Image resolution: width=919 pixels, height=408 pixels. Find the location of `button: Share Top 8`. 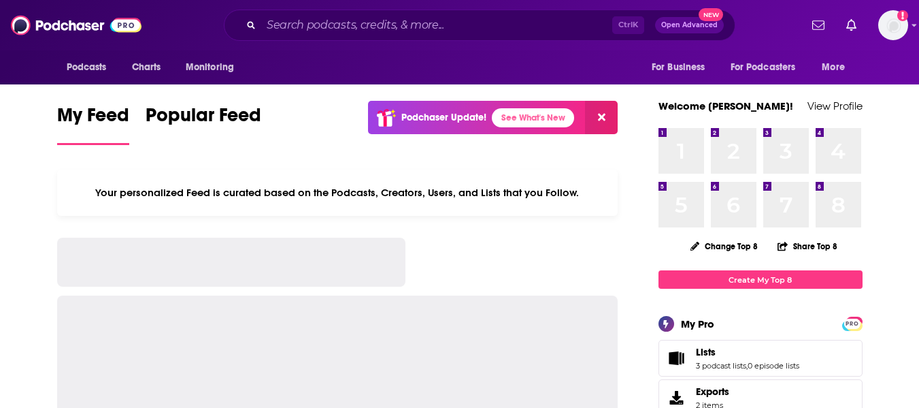

button: Share Top 8 is located at coordinates (808, 246).